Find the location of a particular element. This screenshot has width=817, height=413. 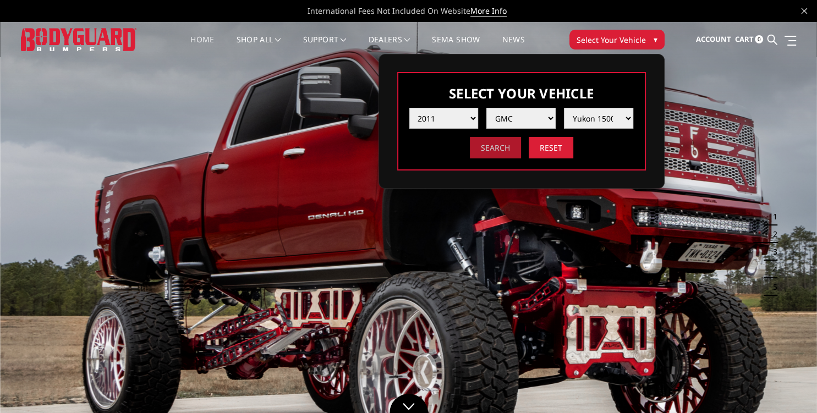

button: 3 of 5 is located at coordinates (772, 252).